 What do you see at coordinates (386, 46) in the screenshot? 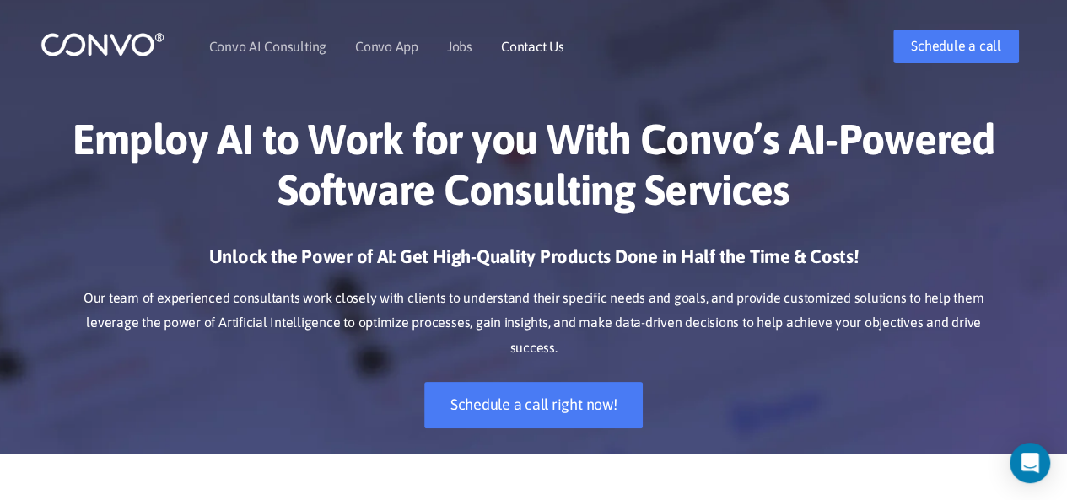
I see `a: Convo App` at bounding box center [386, 46].